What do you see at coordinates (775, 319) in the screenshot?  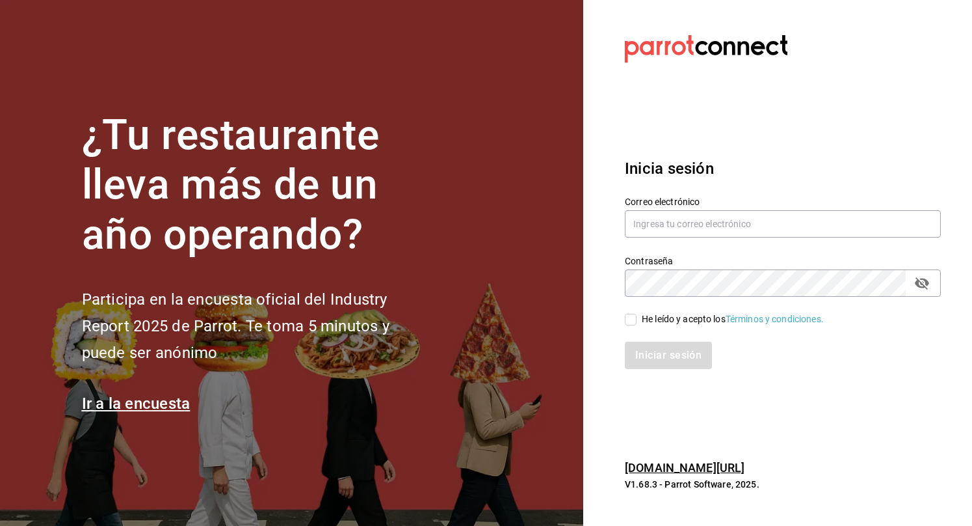 I see `a: Términos y condiciones.` at bounding box center [775, 319].